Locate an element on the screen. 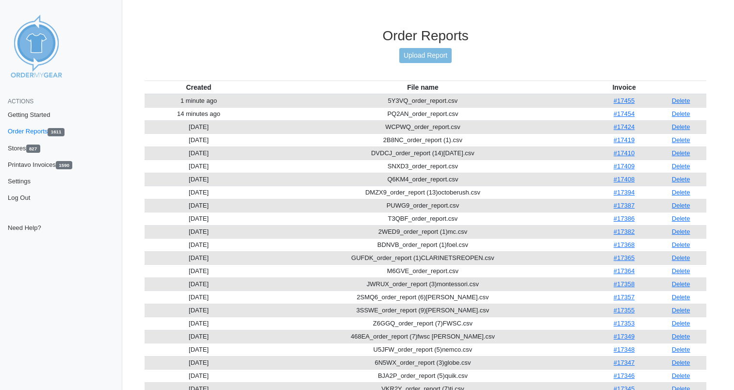  span: Actions is located at coordinates (20, 101).